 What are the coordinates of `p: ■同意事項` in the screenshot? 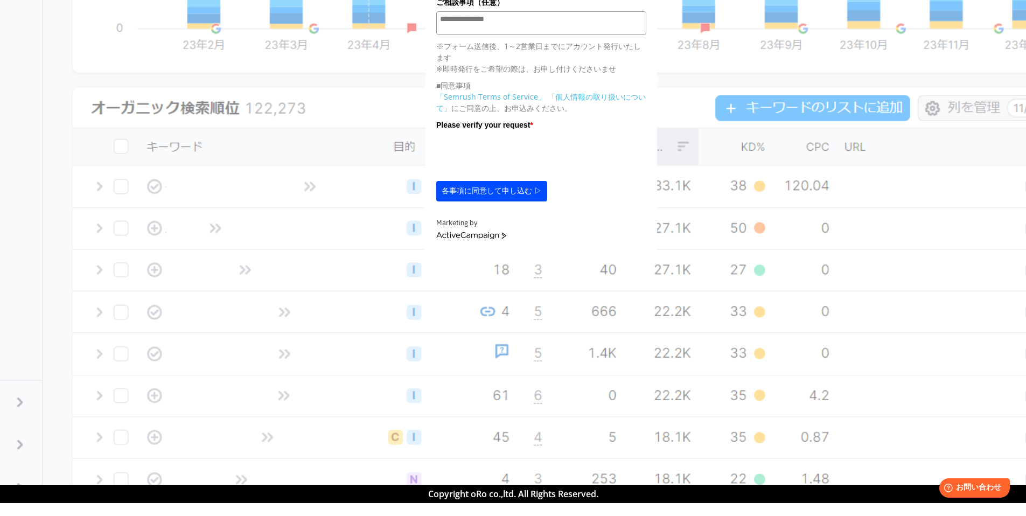 It's located at (541, 85).